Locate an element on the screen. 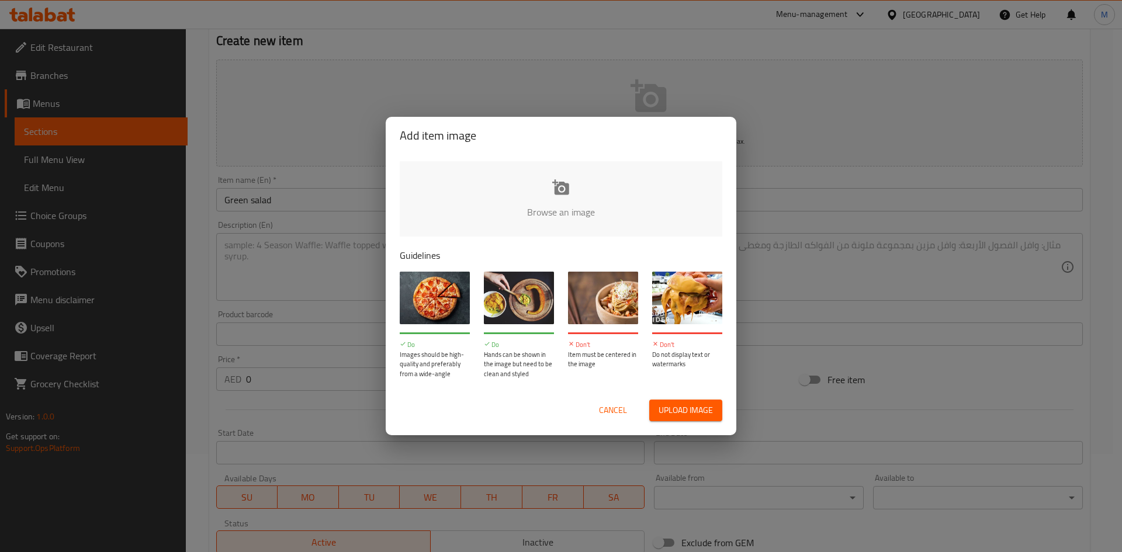 The width and height of the screenshot is (1122, 552). h2: Add item image is located at coordinates (561, 136).